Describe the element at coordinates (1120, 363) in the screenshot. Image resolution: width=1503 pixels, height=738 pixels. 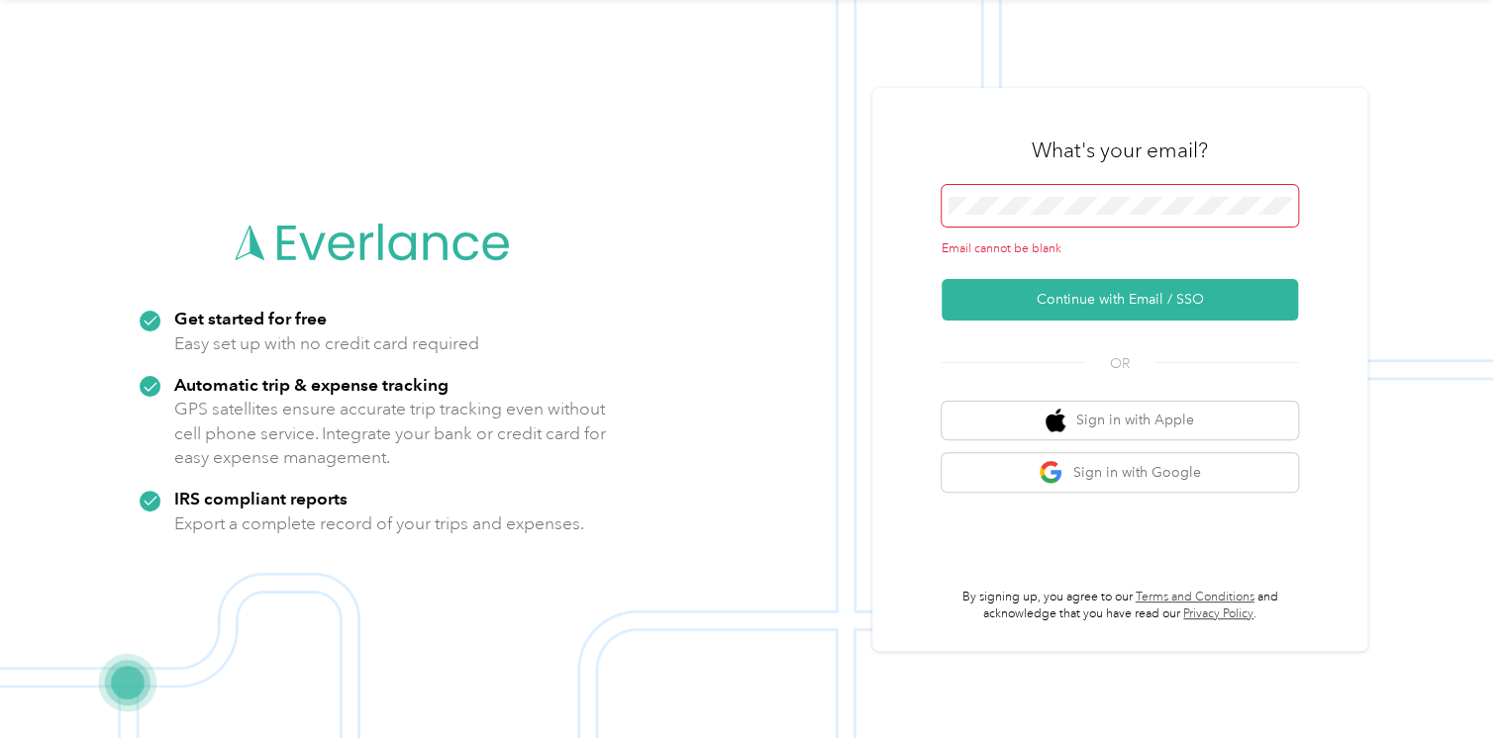
I see `span: OR` at that location.